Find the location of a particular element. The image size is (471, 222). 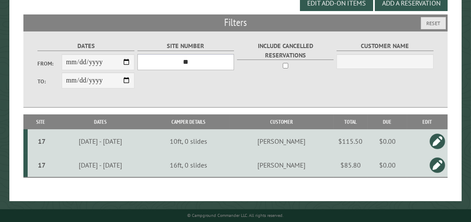

img: tab_keywords_by_traffic_grey.svg is located at coordinates (88, 53).